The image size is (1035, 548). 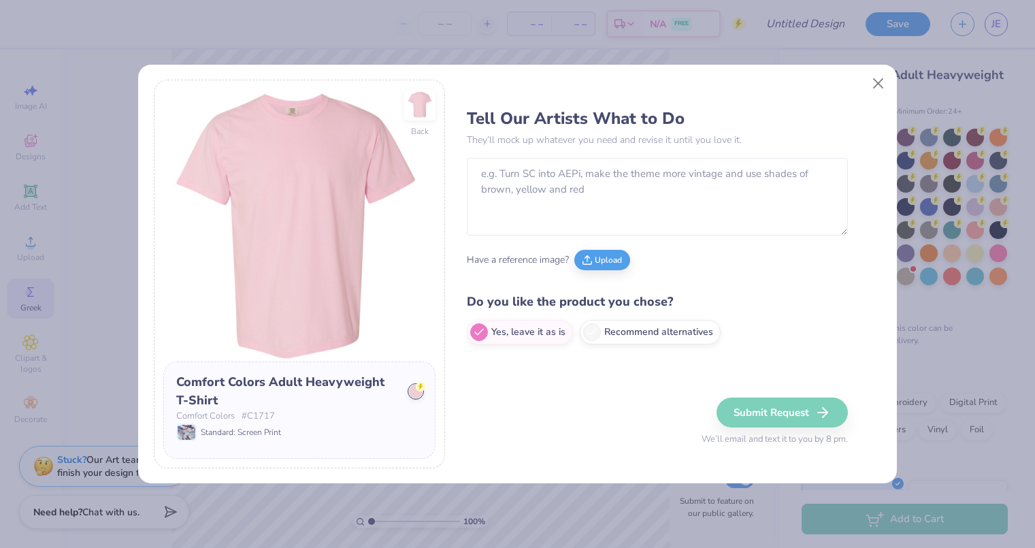 What do you see at coordinates (287, 391) in the screenshot?
I see `div: Comfort Colors Adult Heavyweight T-Shirt` at bounding box center [287, 391].